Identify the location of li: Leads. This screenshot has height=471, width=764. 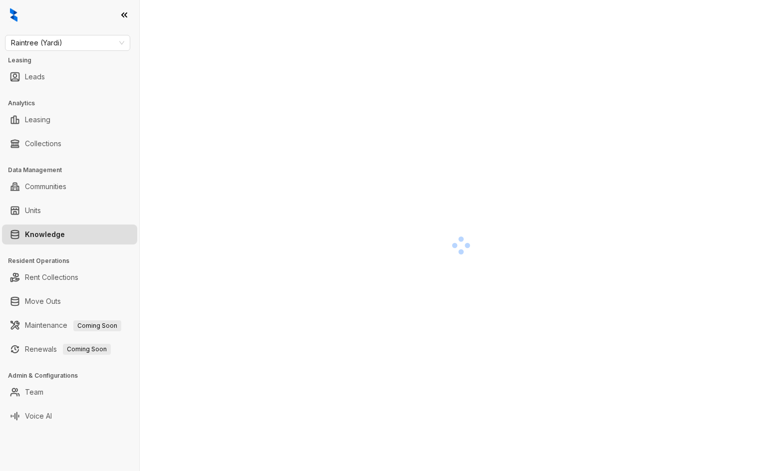
(69, 77).